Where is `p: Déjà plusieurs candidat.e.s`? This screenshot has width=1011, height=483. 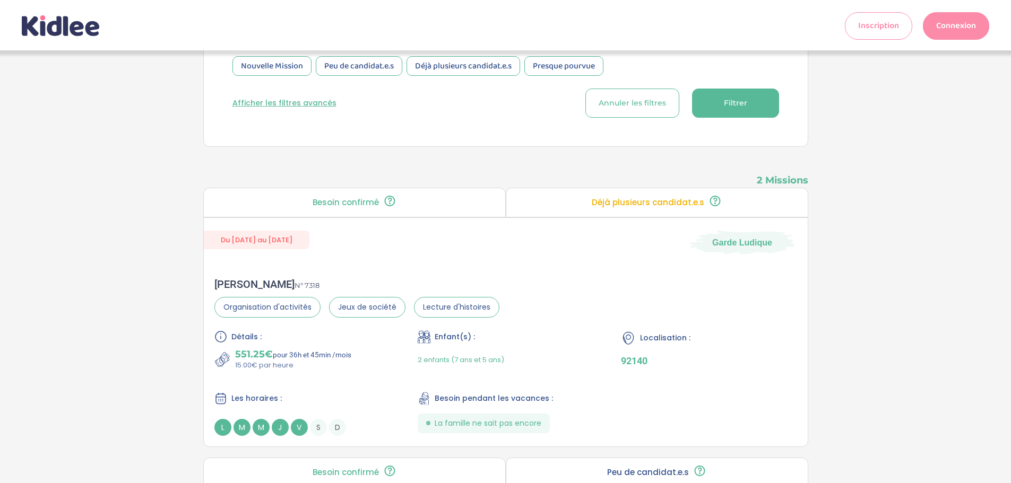
p: Déjà plusieurs candidat.e.s is located at coordinates (648, 203).